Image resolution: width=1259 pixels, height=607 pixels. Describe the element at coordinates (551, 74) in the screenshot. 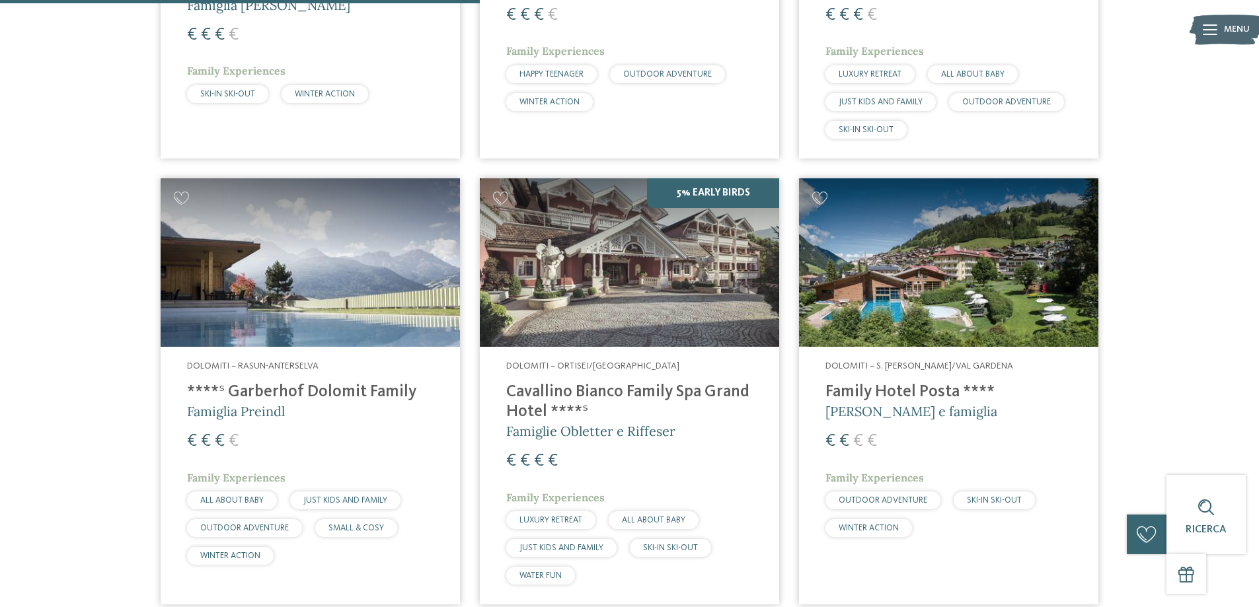

I see `span: HAPPY TEENAGER` at that location.